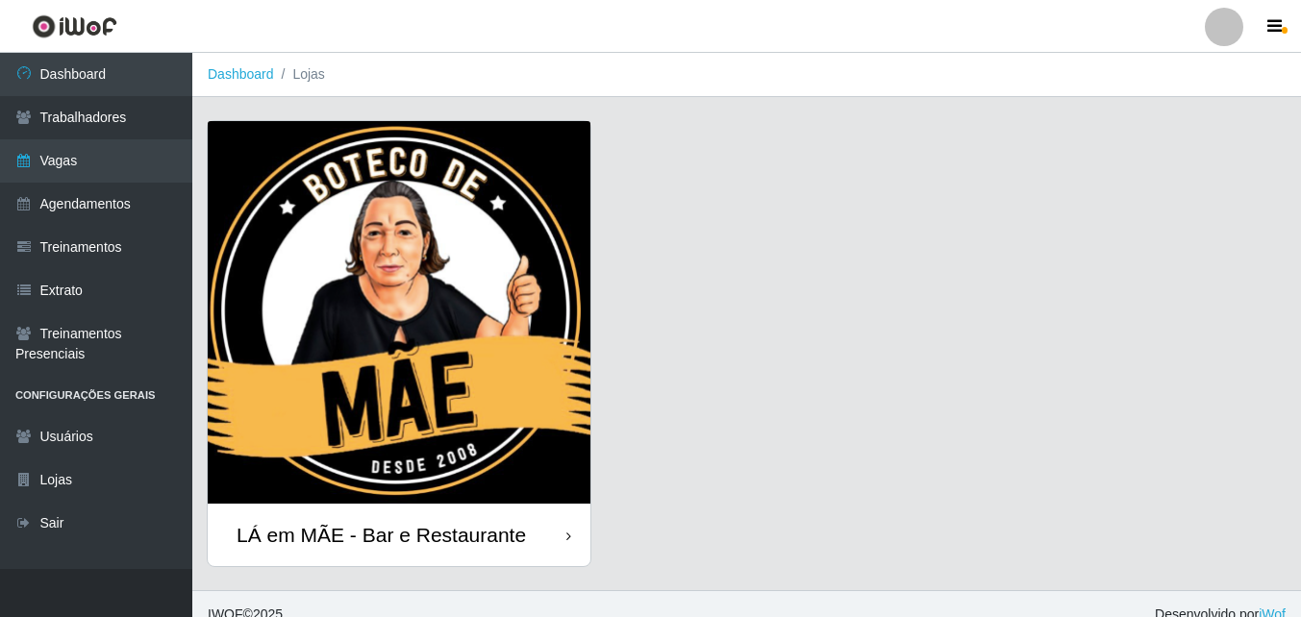 This screenshot has height=617, width=1301. I want to click on a: Dashboard, so click(240, 74).